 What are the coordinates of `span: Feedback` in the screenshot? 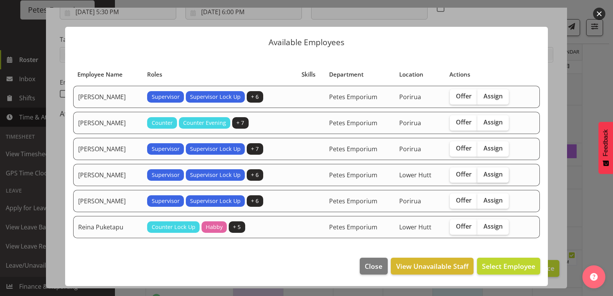 It's located at (605, 143).